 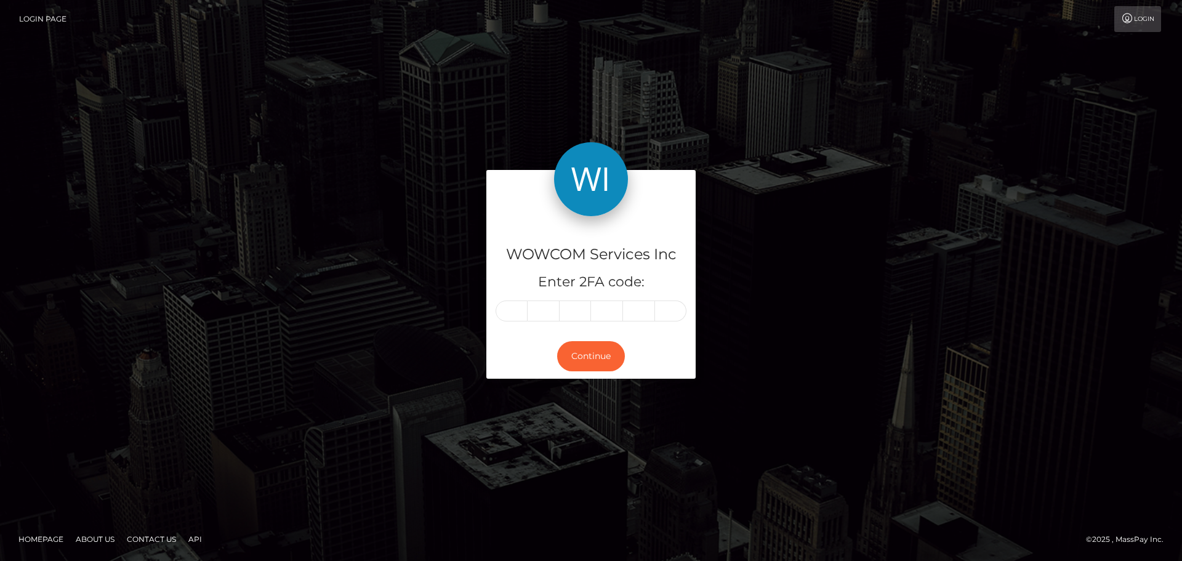 What do you see at coordinates (591, 356) in the screenshot?
I see `button: Continue` at bounding box center [591, 356].